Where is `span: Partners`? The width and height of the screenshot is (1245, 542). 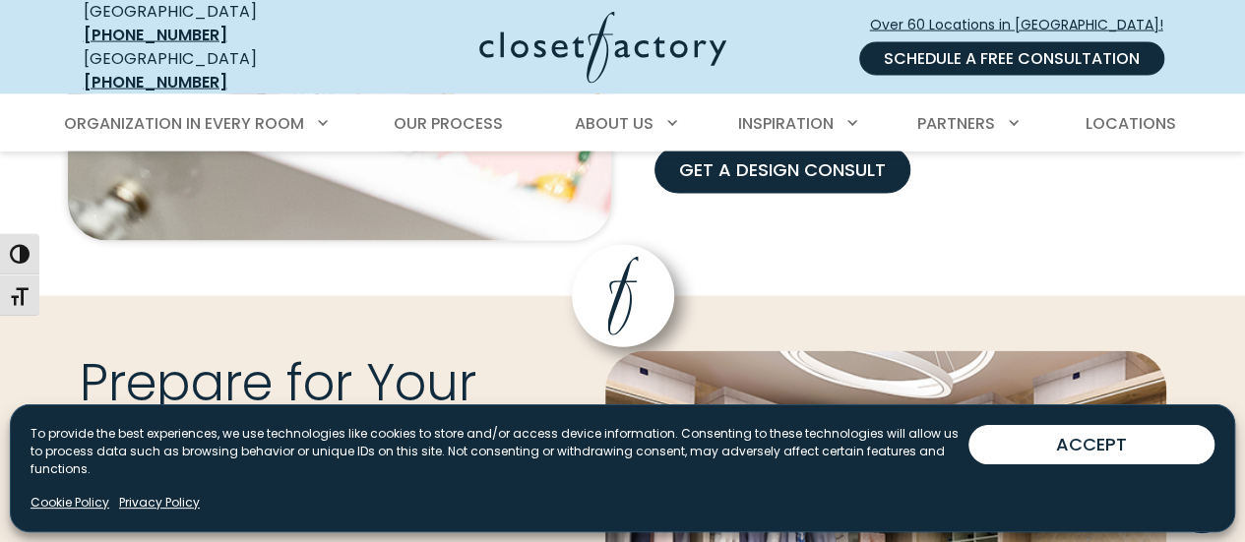 span: Partners is located at coordinates (955, 123).